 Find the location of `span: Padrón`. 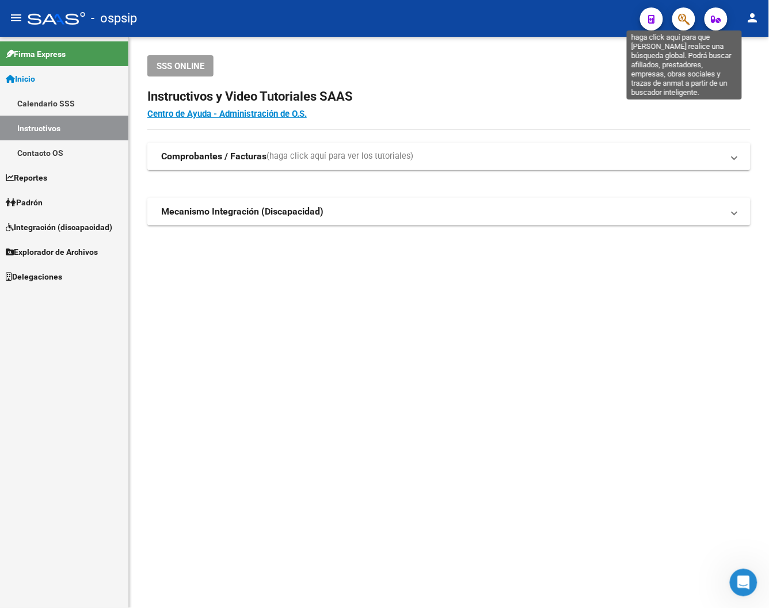

span: Padrón is located at coordinates (24, 203).